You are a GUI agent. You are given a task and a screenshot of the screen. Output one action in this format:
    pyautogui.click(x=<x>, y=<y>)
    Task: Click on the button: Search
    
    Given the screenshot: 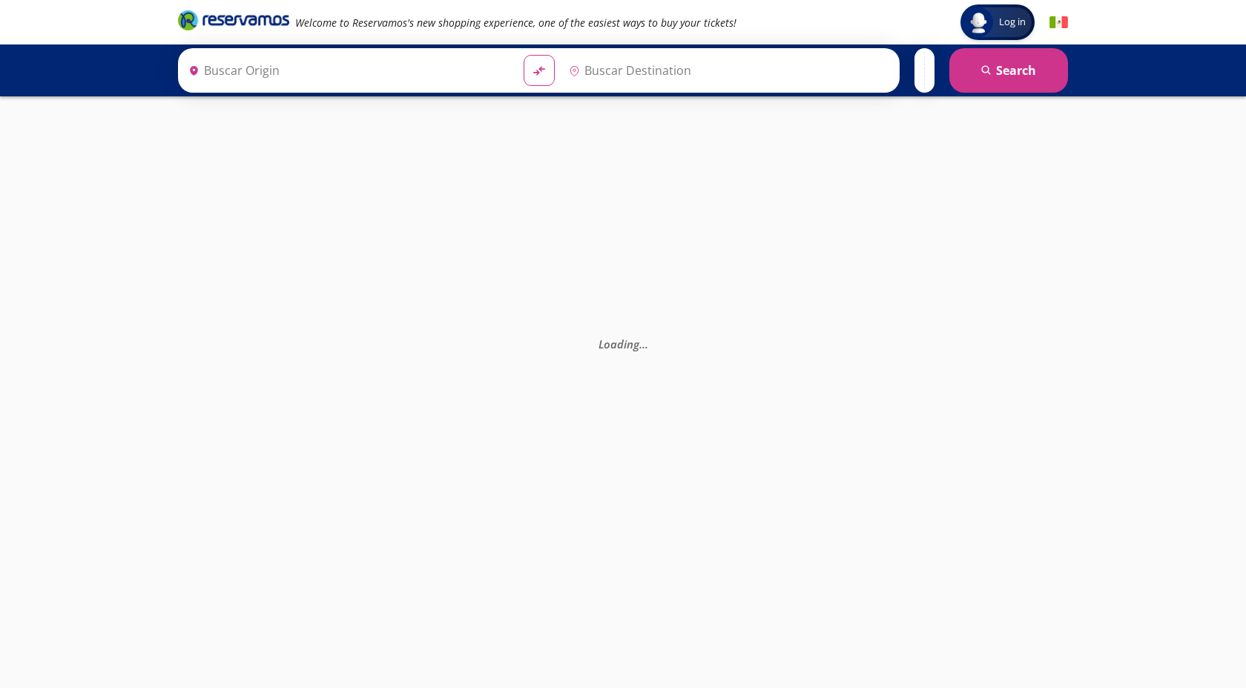 What is the action you would take?
    pyautogui.click(x=1009, y=70)
    